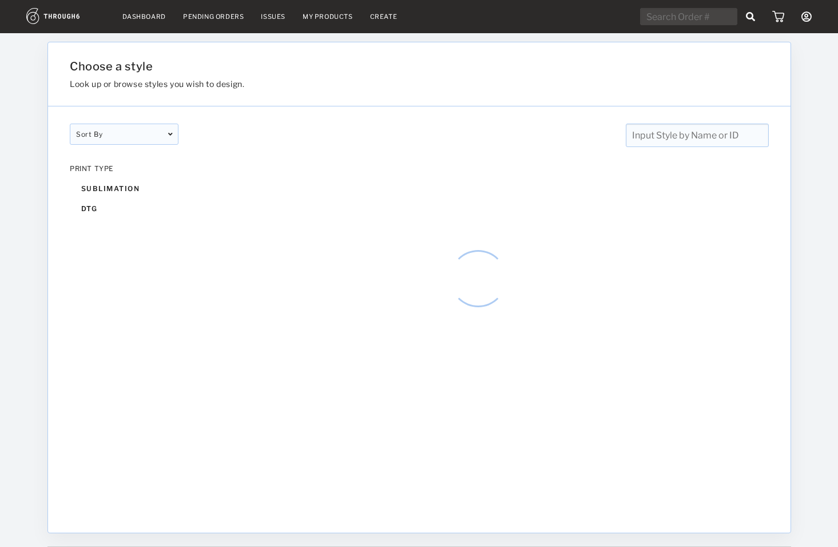 This screenshot has width=838, height=547. I want to click on div: Pending Orders, so click(213, 17).